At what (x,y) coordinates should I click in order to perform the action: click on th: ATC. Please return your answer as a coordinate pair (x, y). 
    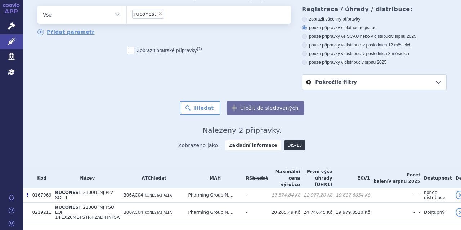
    Looking at the image, I should click on (152, 178).